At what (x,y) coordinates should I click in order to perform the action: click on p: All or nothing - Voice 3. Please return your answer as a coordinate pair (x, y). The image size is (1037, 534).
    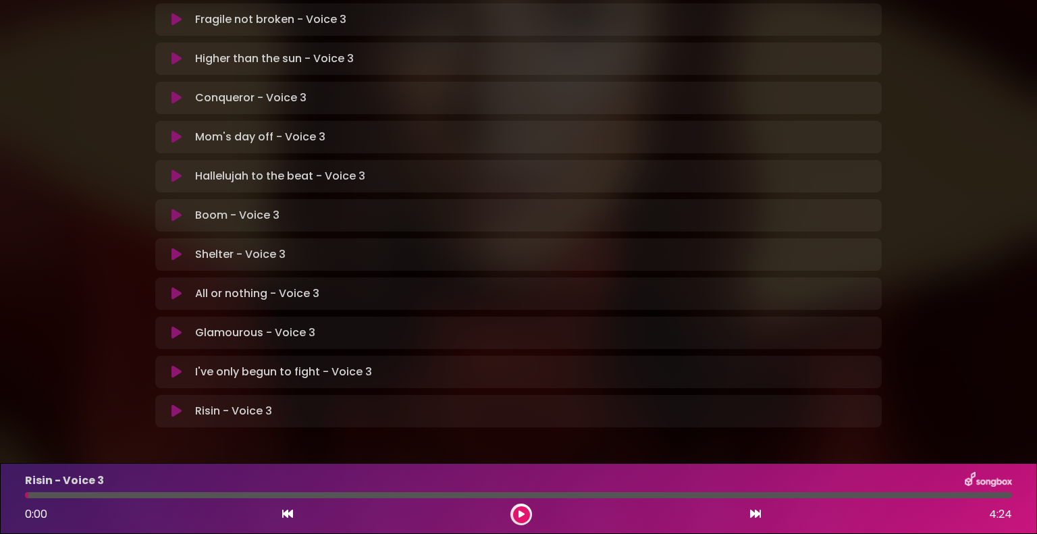
    Looking at the image, I should click on (257, 294).